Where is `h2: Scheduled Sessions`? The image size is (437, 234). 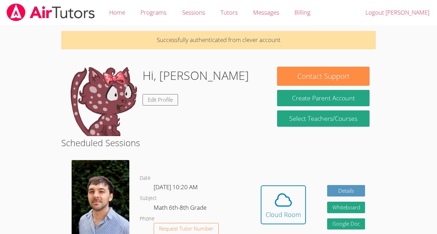
h2: Scheduled Sessions is located at coordinates (218, 143).